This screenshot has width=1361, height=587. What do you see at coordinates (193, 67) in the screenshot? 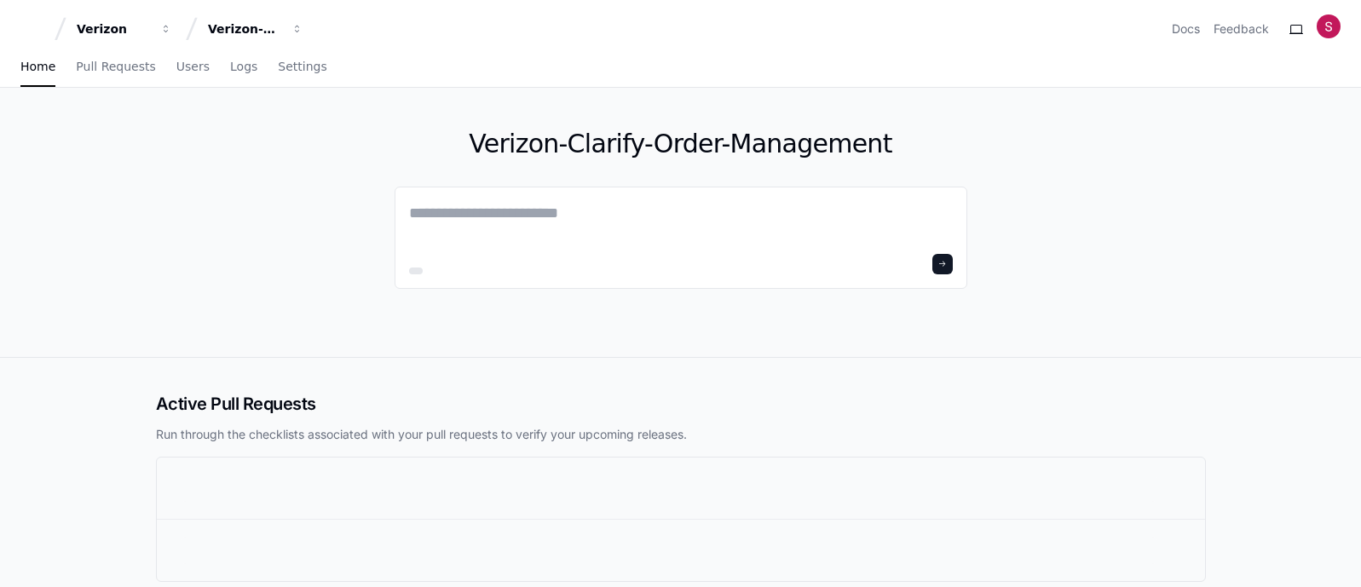
I see `a: Users` at bounding box center [193, 67].